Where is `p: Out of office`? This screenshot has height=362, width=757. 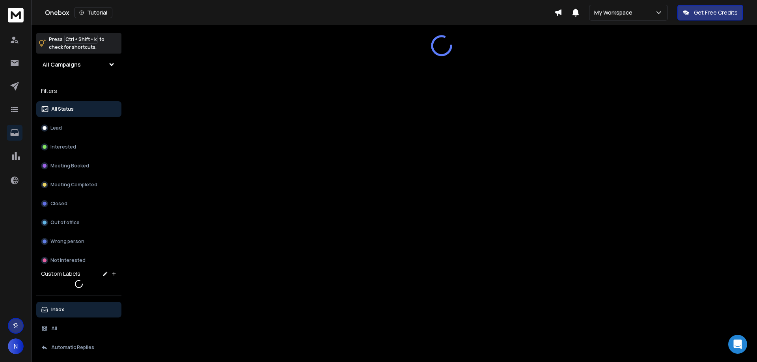 p: Out of office is located at coordinates (65, 223).